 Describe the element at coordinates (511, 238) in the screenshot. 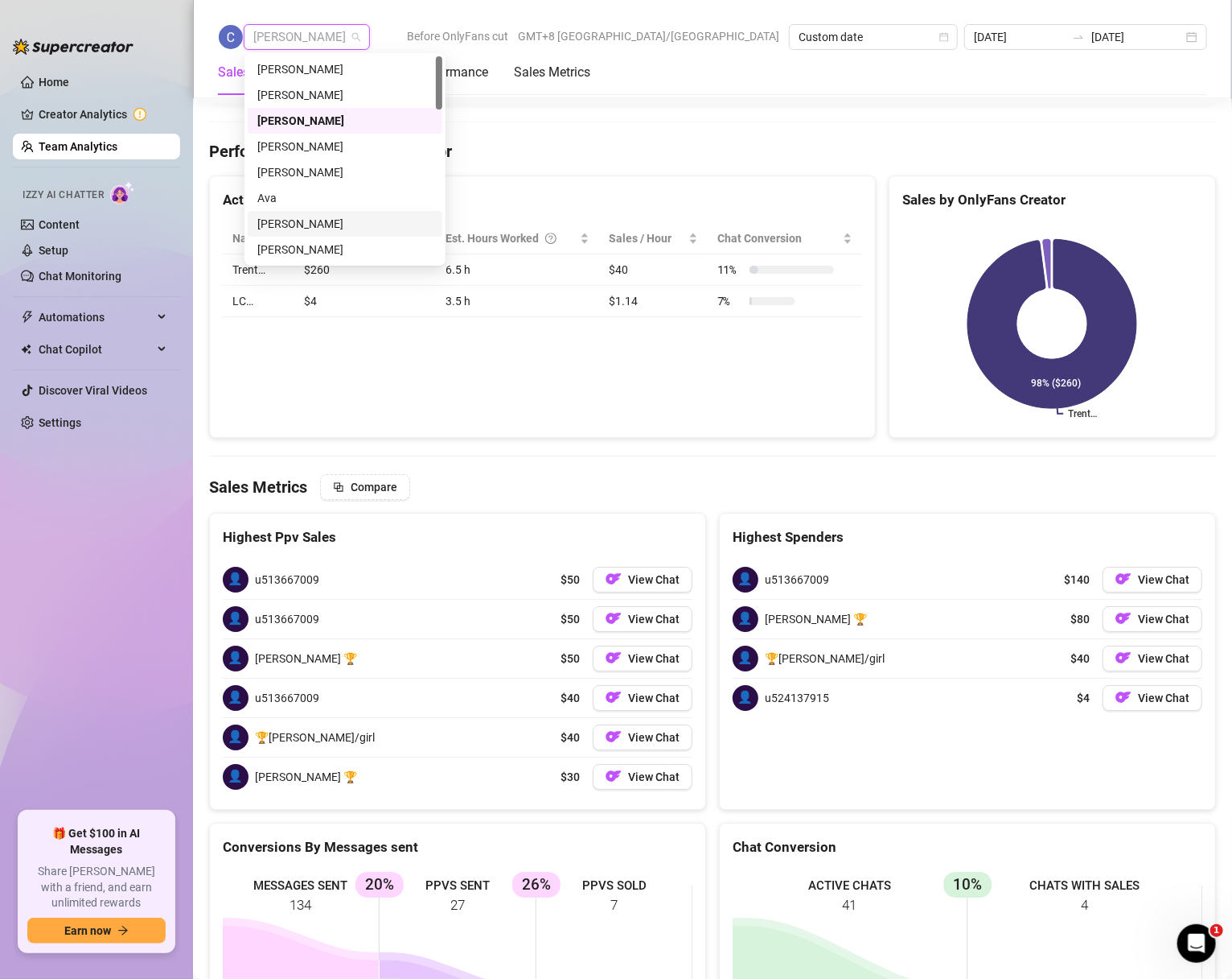

I see `div: Est. Hours Worked` at that location.